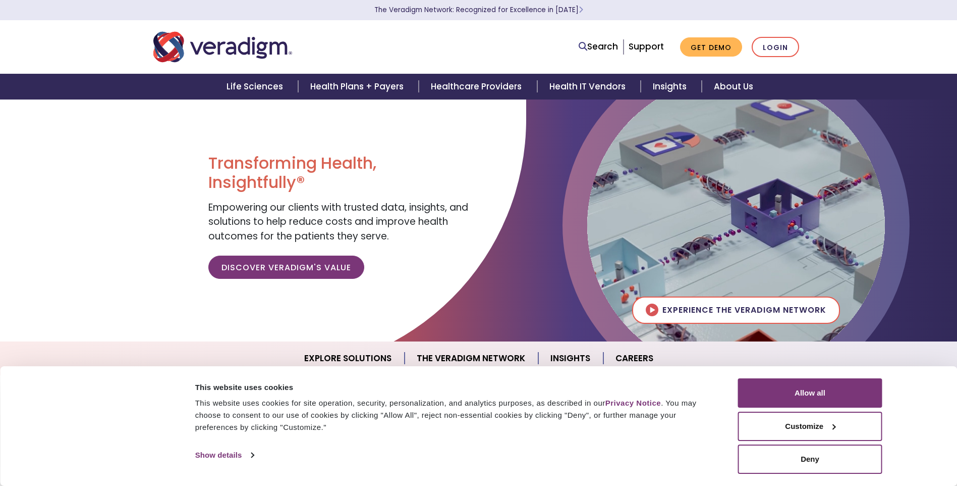 The image size is (957, 486). What do you see at coordinates (633, 402) in the screenshot?
I see `a: Privacy Notice` at bounding box center [633, 402].